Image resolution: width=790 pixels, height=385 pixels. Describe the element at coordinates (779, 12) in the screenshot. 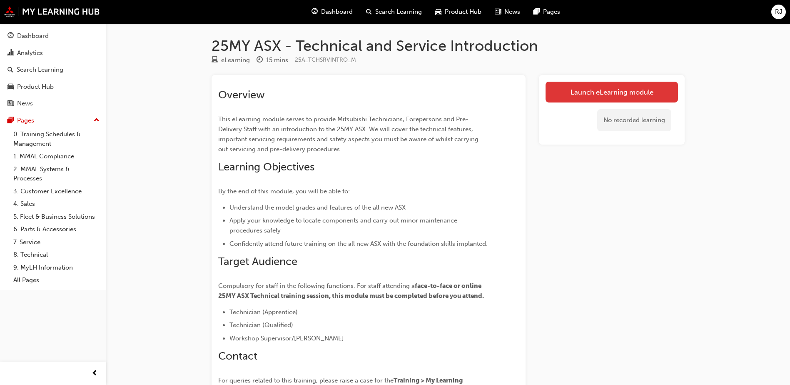

I see `button: RJ` at that location.